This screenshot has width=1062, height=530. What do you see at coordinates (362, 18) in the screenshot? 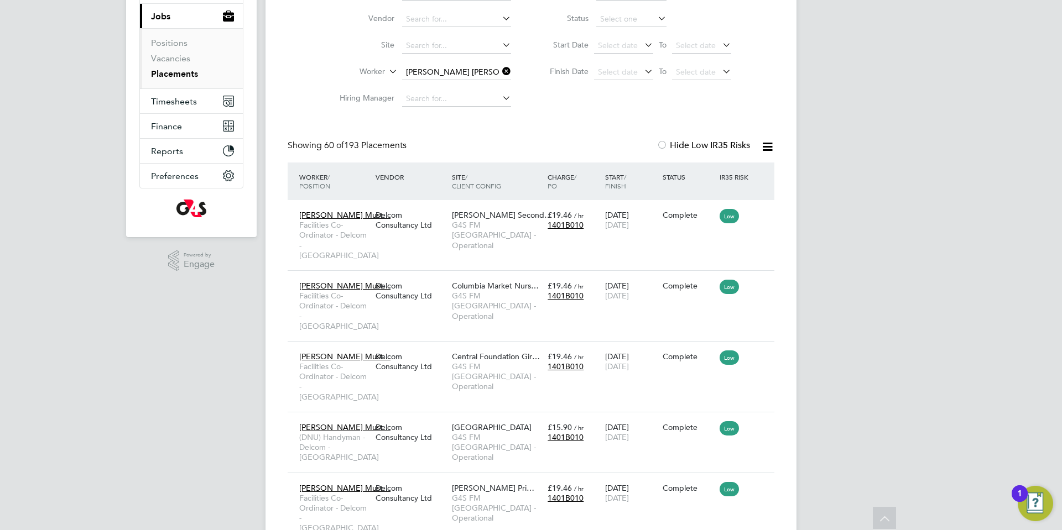
I see `label: Vendor` at bounding box center [362, 18].